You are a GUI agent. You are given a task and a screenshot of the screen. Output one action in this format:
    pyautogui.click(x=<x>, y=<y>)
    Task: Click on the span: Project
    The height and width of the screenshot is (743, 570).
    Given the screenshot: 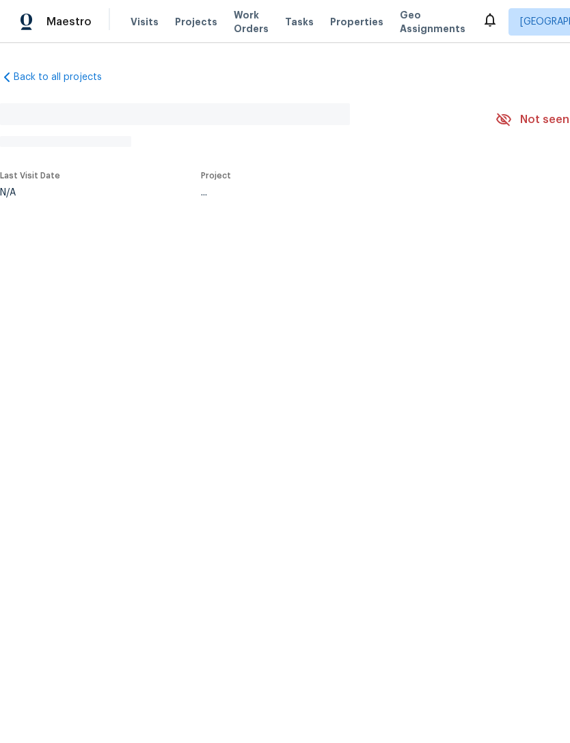 What is the action you would take?
    pyautogui.click(x=216, y=176)
    